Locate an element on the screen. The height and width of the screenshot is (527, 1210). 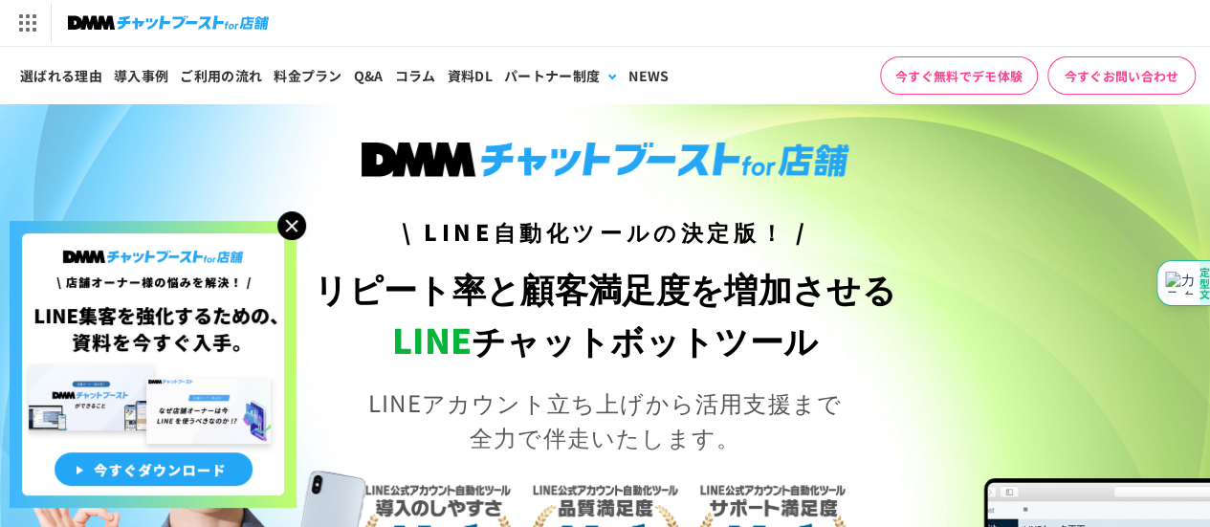
button: 定型文 is located at coordinates (1184, 283).